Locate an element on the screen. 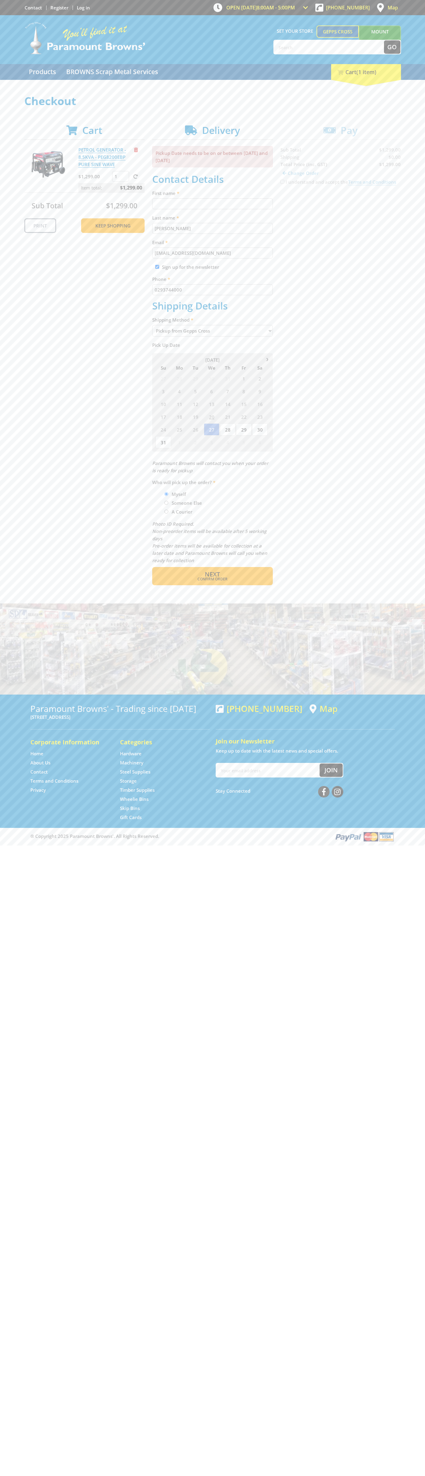  em: Photo ID Required. Non-preorder items will be available after 5 working days Pre-order items will... is located at coordinates (210, 542).